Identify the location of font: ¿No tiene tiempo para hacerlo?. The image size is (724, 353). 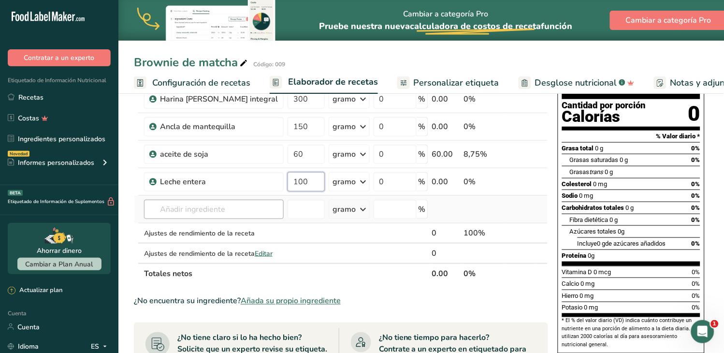
(434, 338).